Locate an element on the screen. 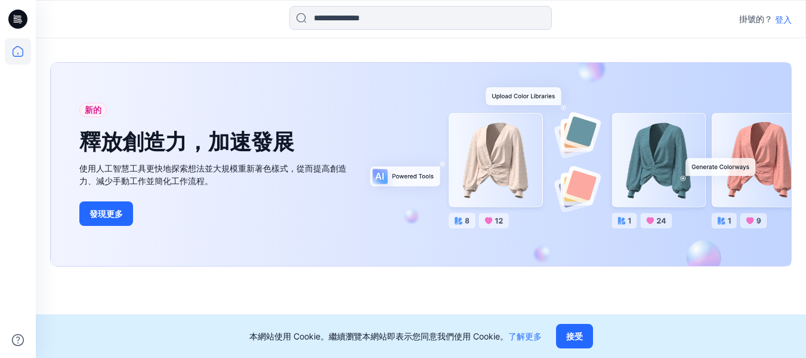 The image size is (806, 358). button: 發現更多 is located at coordinates (106, 213).